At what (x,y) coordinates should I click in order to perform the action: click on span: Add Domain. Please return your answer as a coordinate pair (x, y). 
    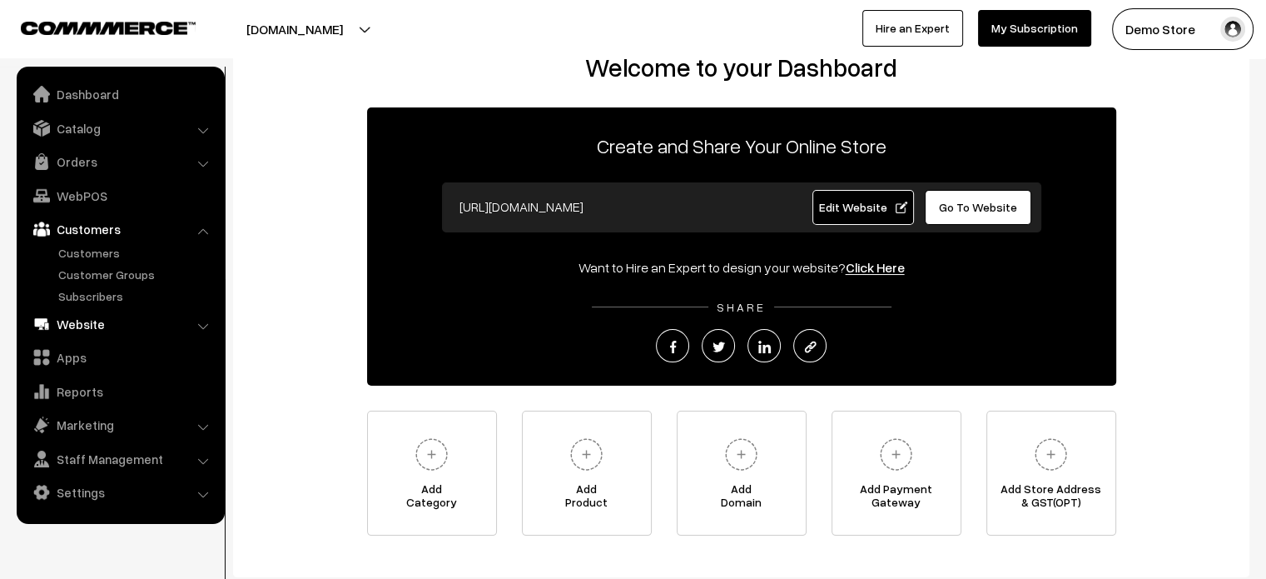
    Looking at the image, I should click on (742, 499).